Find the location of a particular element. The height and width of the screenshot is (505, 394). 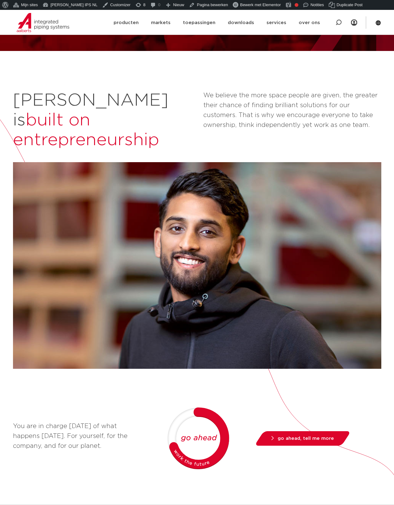

a: toepassingen is located at coordinates (199, 23).